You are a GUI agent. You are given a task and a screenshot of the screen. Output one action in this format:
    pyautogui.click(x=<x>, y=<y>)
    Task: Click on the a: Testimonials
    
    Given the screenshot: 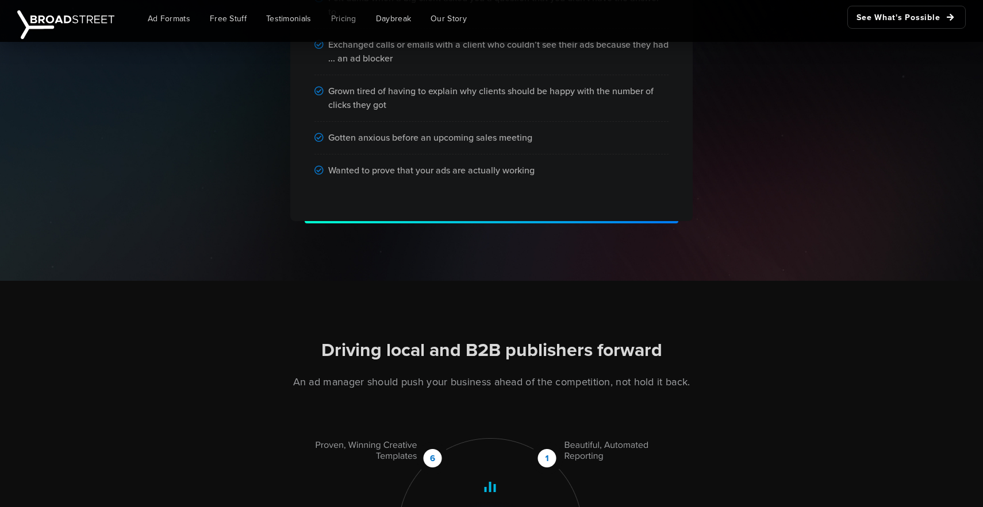 What is the action you would take?
    pyautogui.click(x=288, y=18)
    